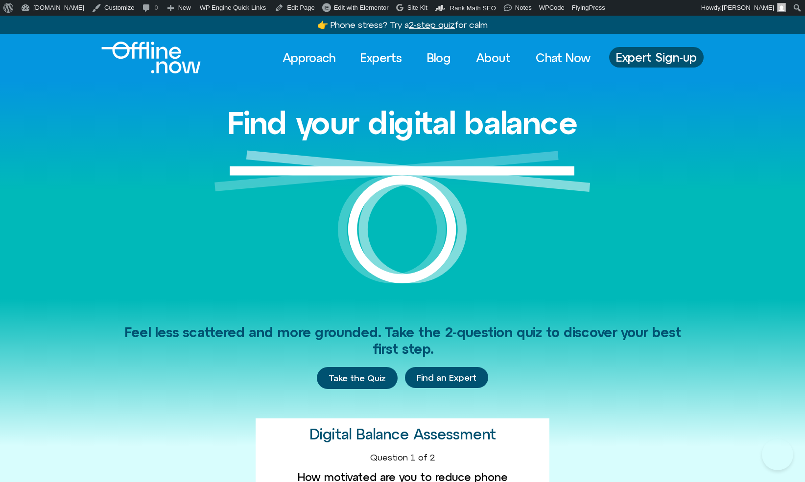  Describe the element at coordinates (656, 57) in the screenshot. I see `a: Expert Sign-up` at that location.